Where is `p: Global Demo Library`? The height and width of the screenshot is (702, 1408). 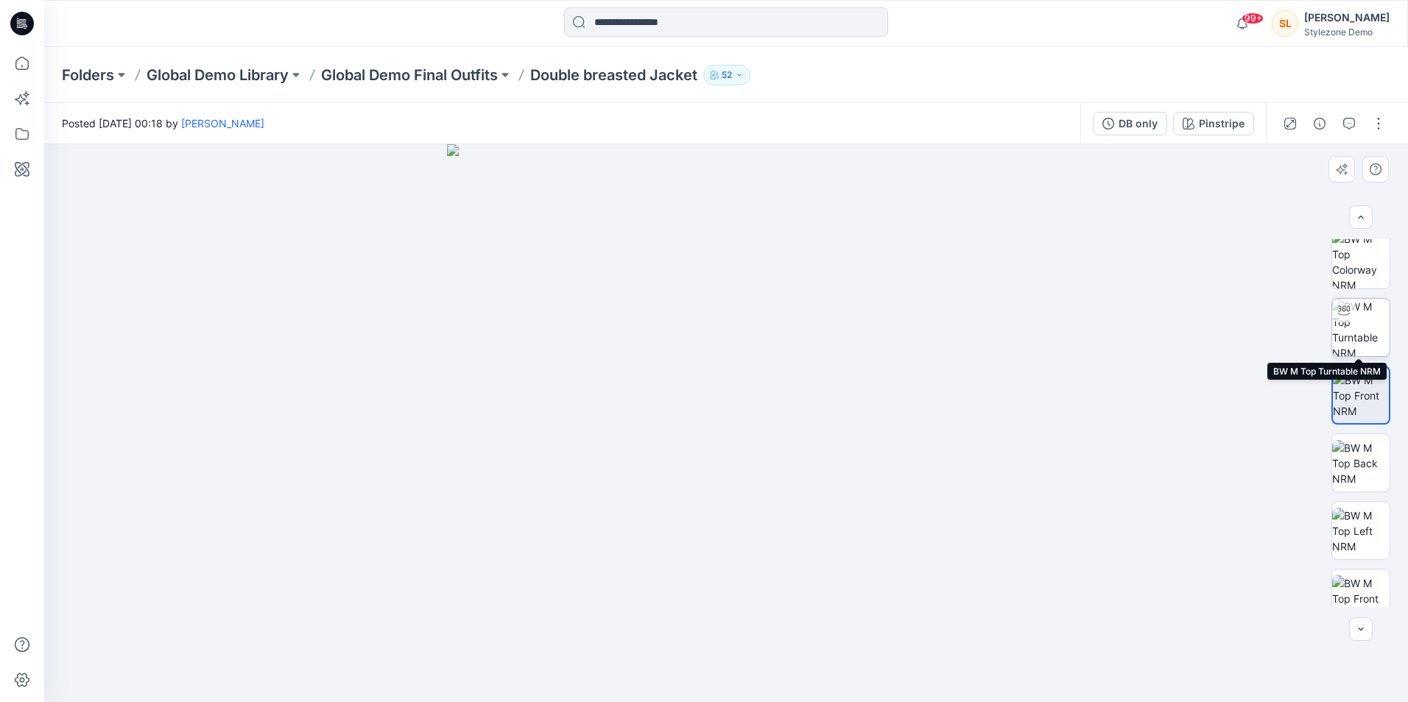
p: Global Demo Library is located at coordinates (217, 75).